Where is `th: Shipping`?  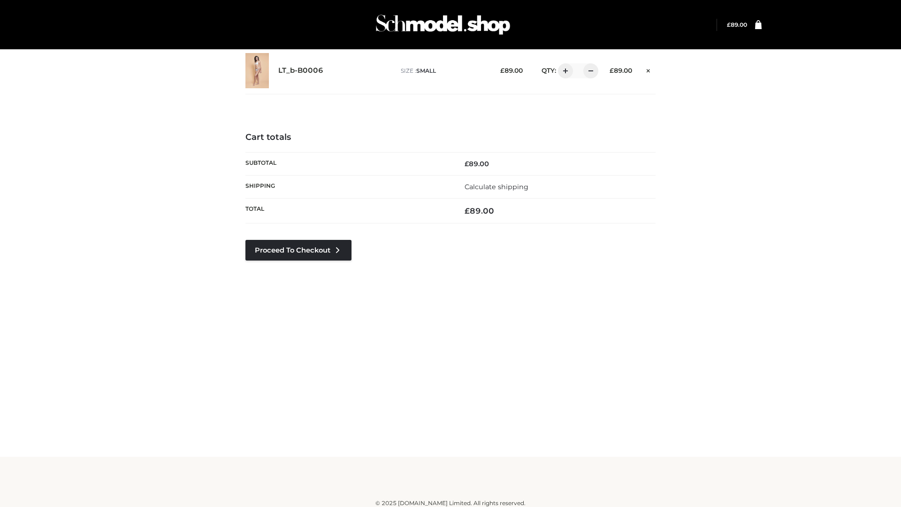
th: Shipping is located at coordinates (348, 186).